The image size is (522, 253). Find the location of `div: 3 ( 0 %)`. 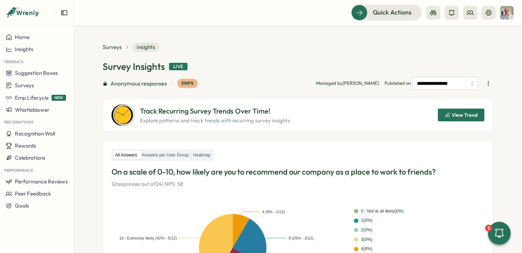

div: 3 ( 0 %) is located at coordinates (367, 240).